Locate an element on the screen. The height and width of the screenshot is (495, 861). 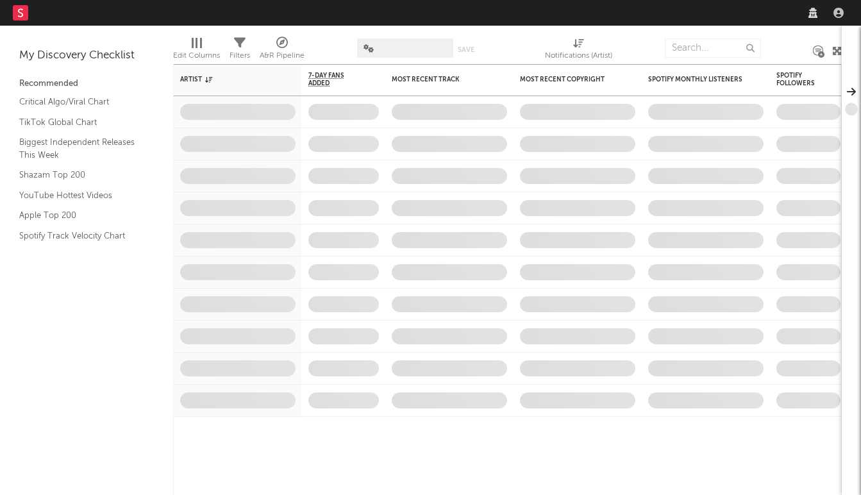
a: Critical Algo/Viral Chart is located at coordinates (80, 102).